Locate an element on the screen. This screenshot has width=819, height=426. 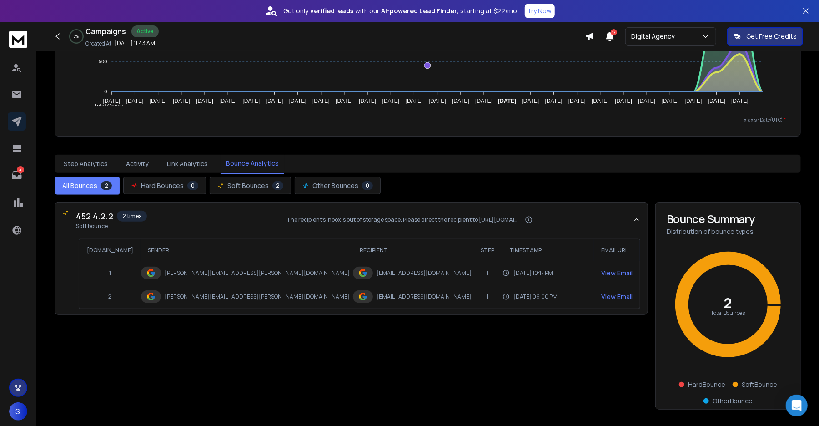
button: Step Analytics is located at coordinates (86, 164).